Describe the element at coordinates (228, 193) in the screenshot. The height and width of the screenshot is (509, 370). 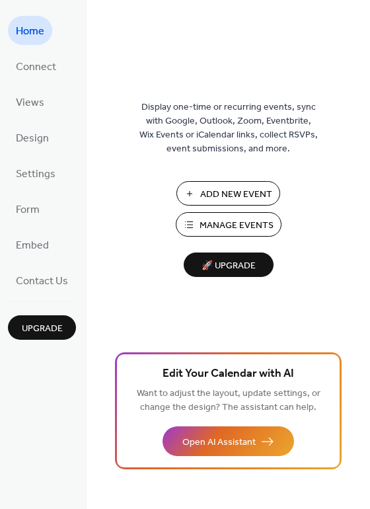
I see `button: Add New Event` at that location.